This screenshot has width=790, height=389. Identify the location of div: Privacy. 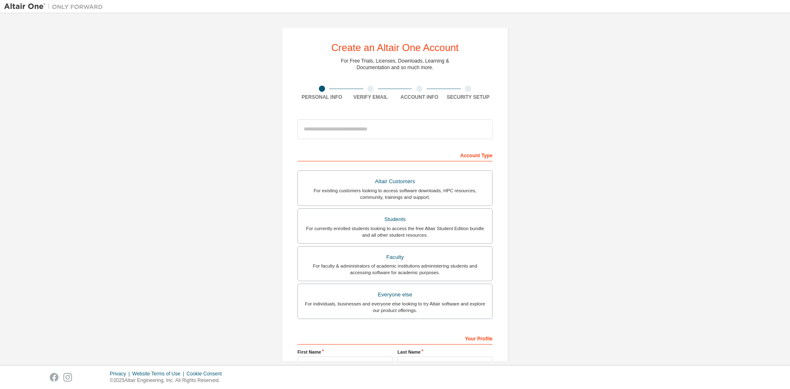
(121, 374).